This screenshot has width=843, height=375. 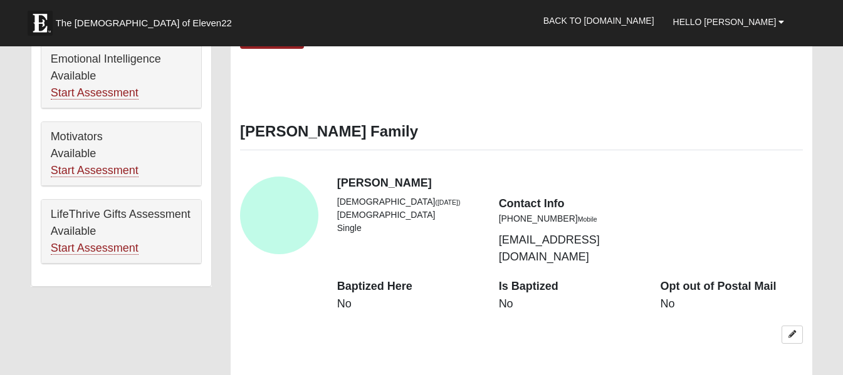 What do you see at coordinates (587, 219) in the screenshot?
I see `small: Mobile` at bounding box center [587, 219].